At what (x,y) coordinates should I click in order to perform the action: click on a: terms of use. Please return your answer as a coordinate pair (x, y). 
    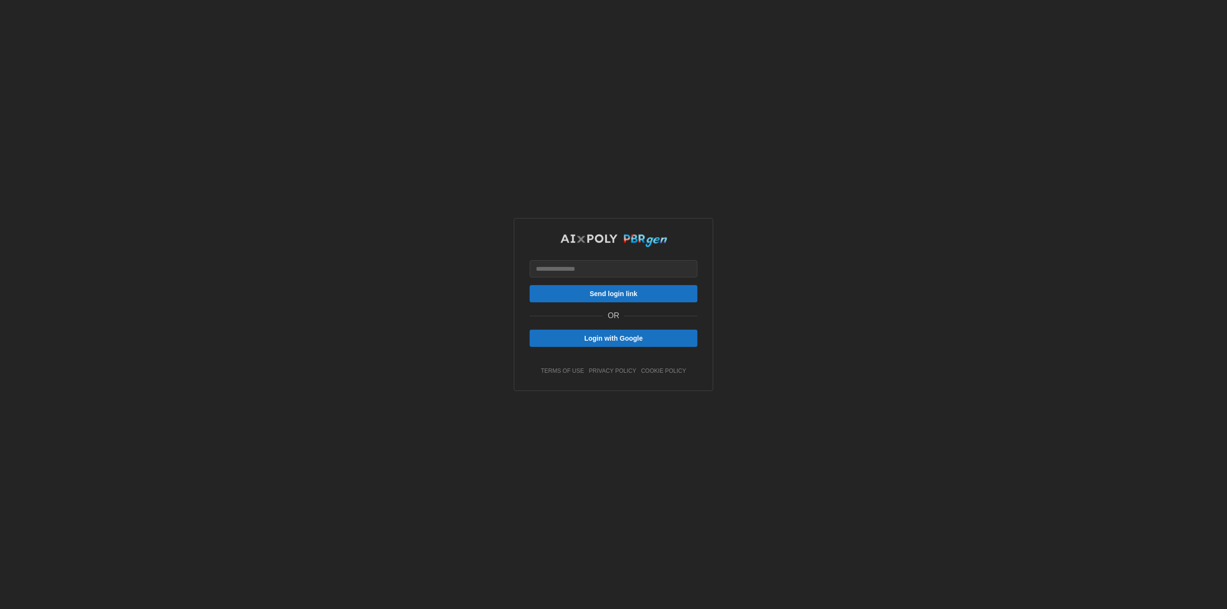
    Looking at the image, I should click on (562, 371).